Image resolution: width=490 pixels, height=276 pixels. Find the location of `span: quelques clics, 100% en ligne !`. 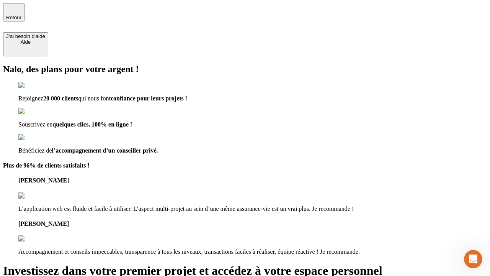

span: quelques clics, 100% en ligne ! is located at coordinates (92, 124).